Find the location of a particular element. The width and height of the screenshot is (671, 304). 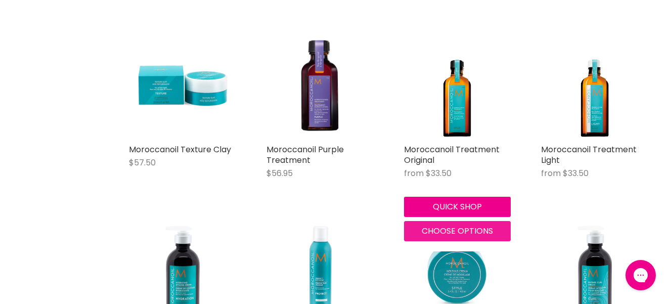

img: Moroccanoil Treatment Original is located at coordinates (457, 86).